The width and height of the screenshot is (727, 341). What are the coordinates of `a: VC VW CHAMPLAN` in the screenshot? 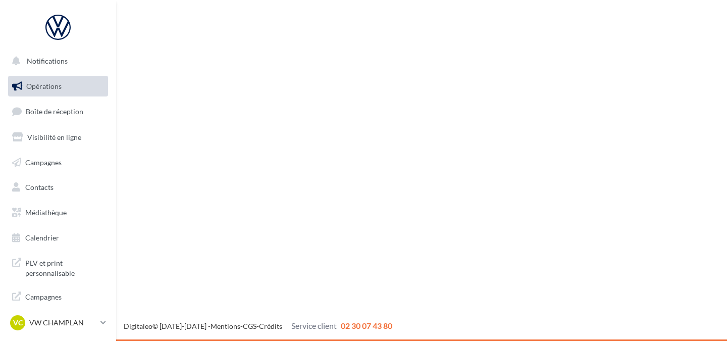 It's located at (58, 323).